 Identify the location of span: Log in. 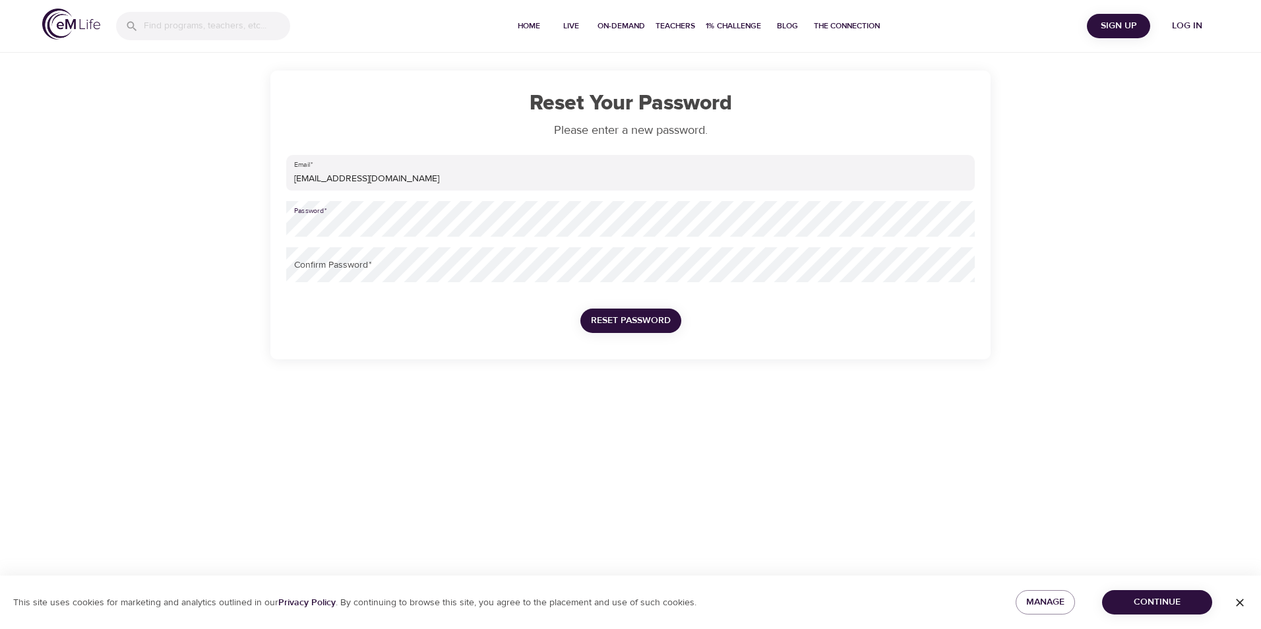
(1187, 26).